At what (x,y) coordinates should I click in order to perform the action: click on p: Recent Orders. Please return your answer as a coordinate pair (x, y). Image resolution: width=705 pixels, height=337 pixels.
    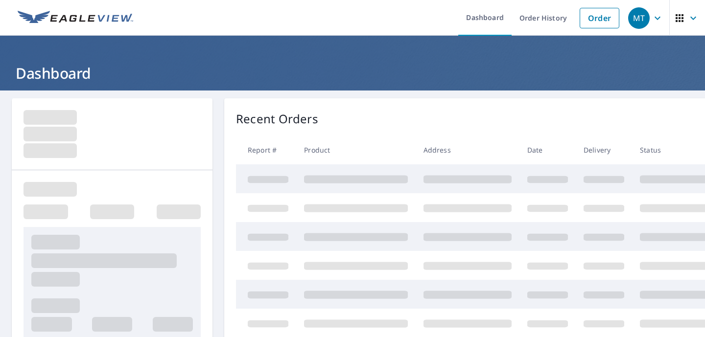
    Looking at the image, I should click on (277, 119).